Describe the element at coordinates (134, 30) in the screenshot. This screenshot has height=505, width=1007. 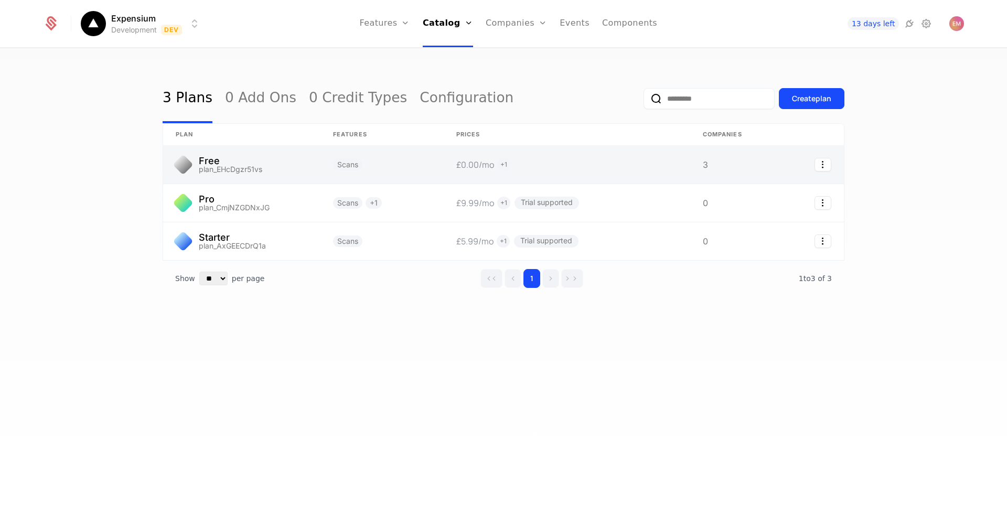
I see `div: Development` at that location.